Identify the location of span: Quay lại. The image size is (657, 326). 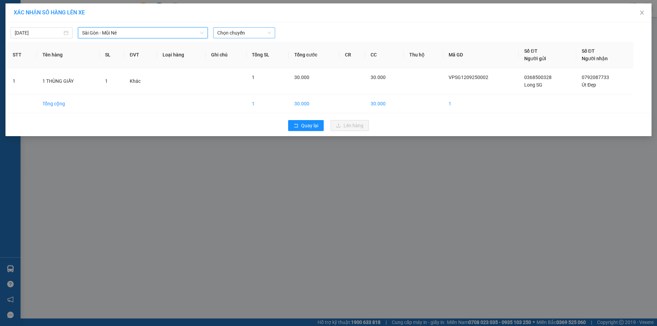
(310, 126).